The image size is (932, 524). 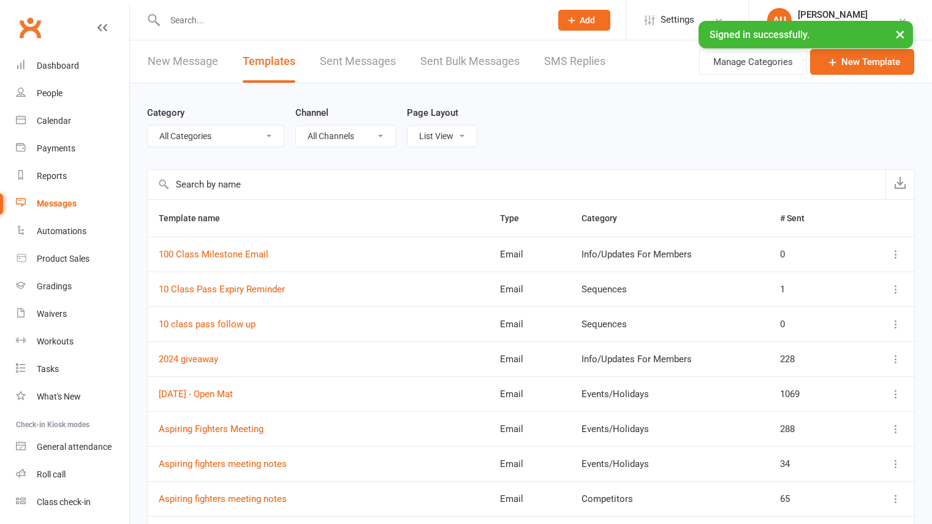 I want to click on a: General attendance kiosk mode, so click(x=72, y=447).